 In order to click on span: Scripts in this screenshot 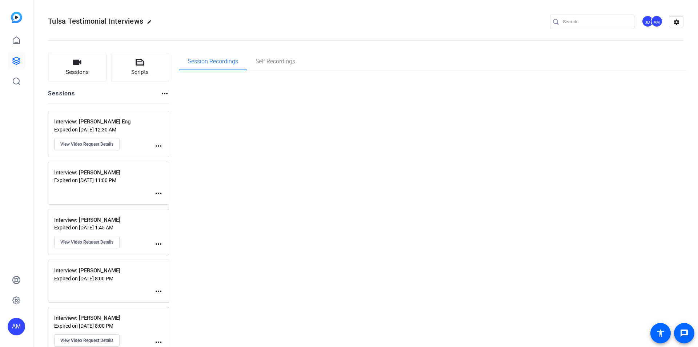, I will do `click(140, 72)`.